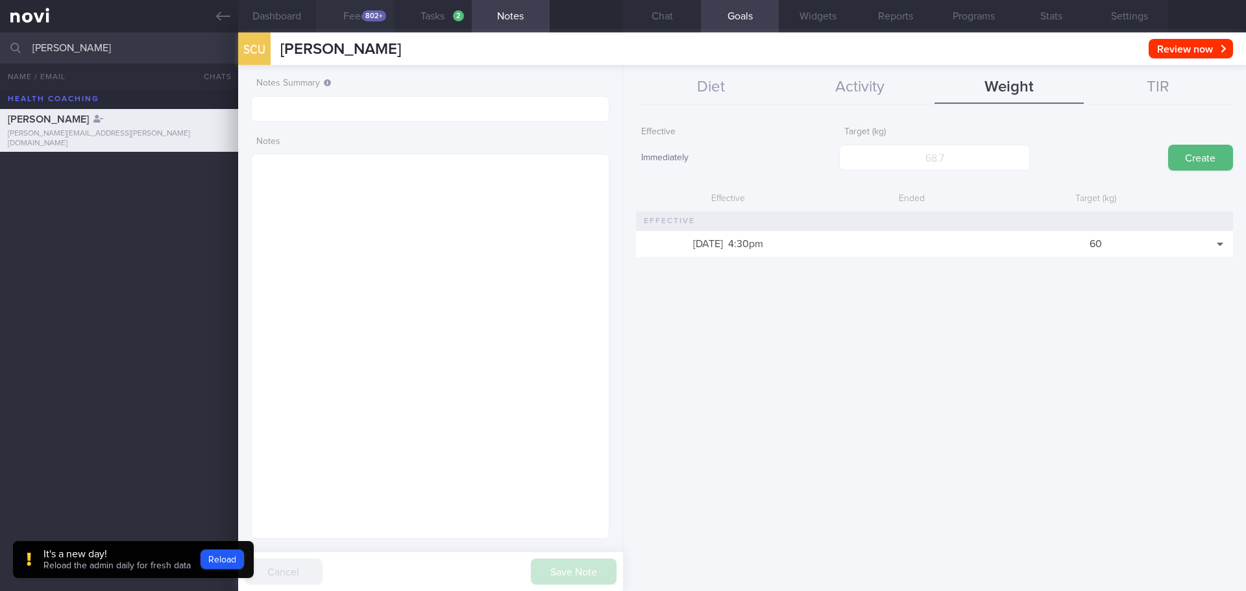  I want to click on div: Ended, so click(911, 199).